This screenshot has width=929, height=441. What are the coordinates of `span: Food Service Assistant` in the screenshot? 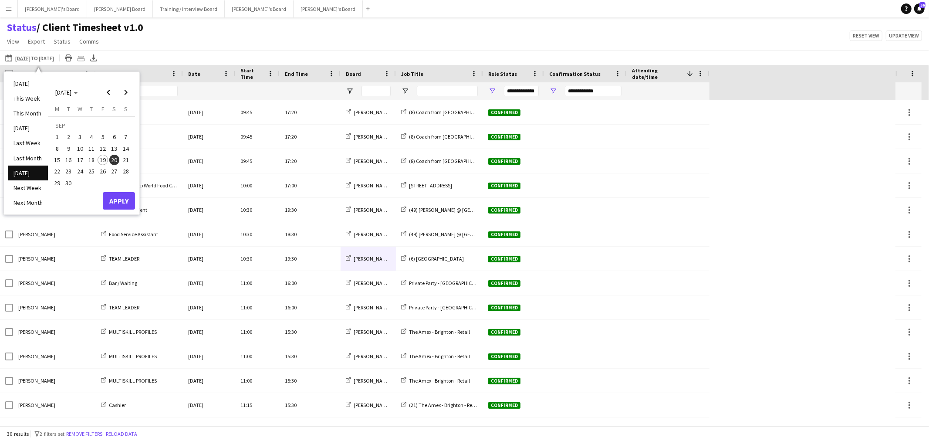 It's located at (133, 234).